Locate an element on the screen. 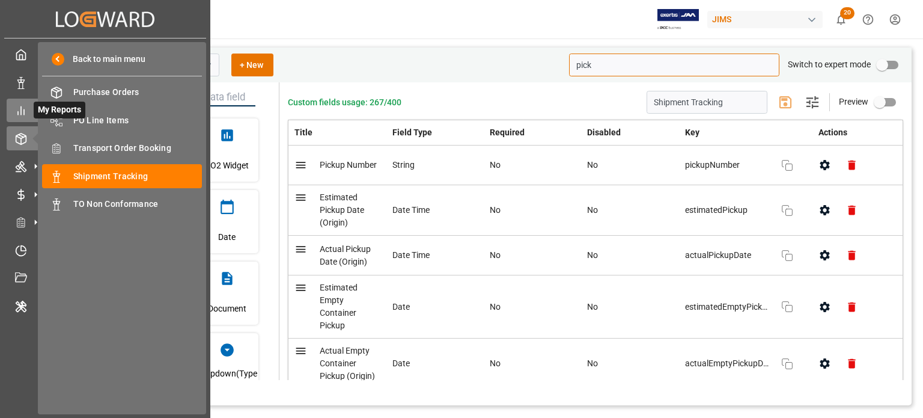  a: Data Management is located at coordinates (105, 82).